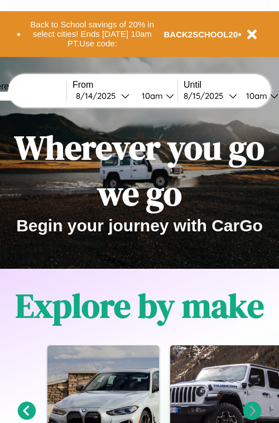 The width and height of the screenshot is (279, 423). Describe the element at coordinates (125, 85) in the screenshot. I see `label: From` at that location.